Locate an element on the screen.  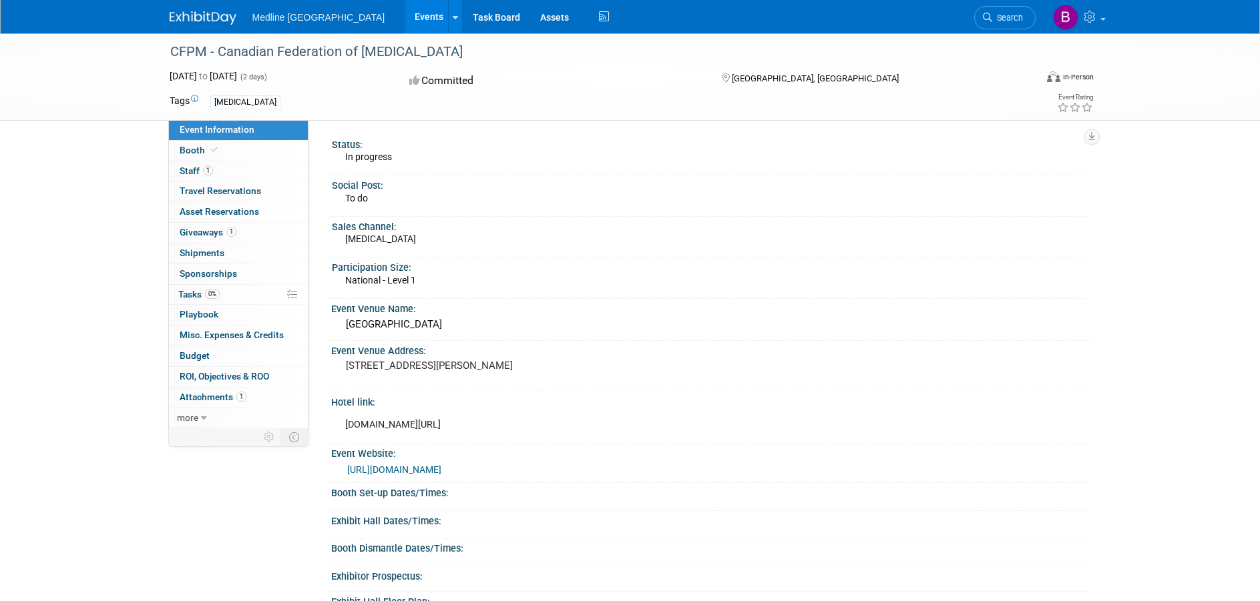
div: Sales Channel: is located at coordinates (708, 225).